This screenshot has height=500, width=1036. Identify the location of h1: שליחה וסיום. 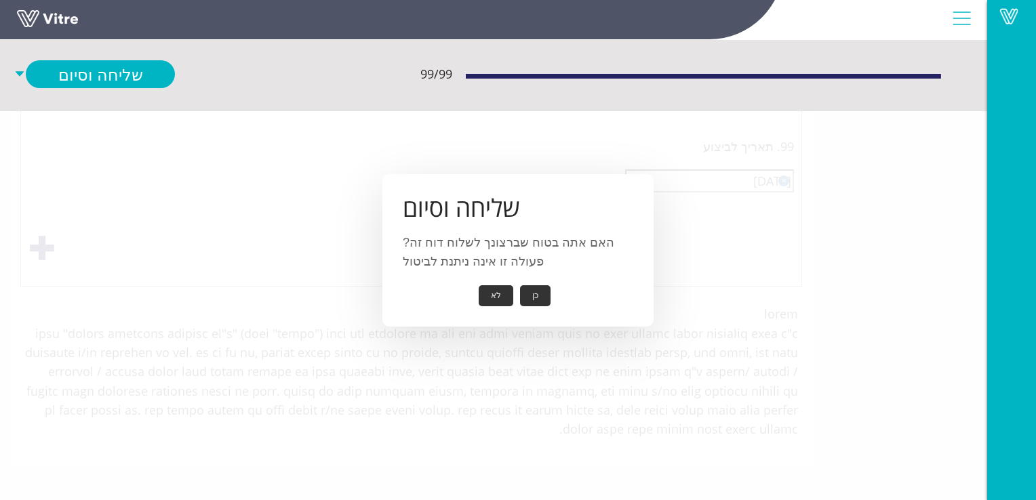
(518, 208).